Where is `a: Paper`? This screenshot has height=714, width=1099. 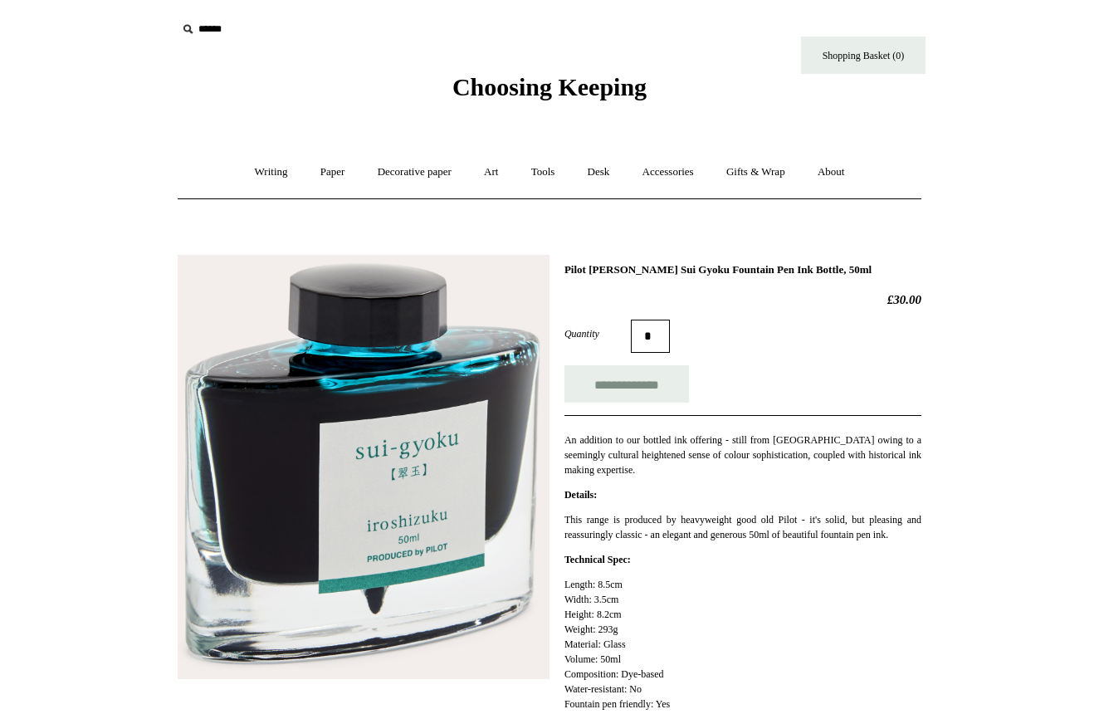
a: Paper is located at coordinates (333, 172).